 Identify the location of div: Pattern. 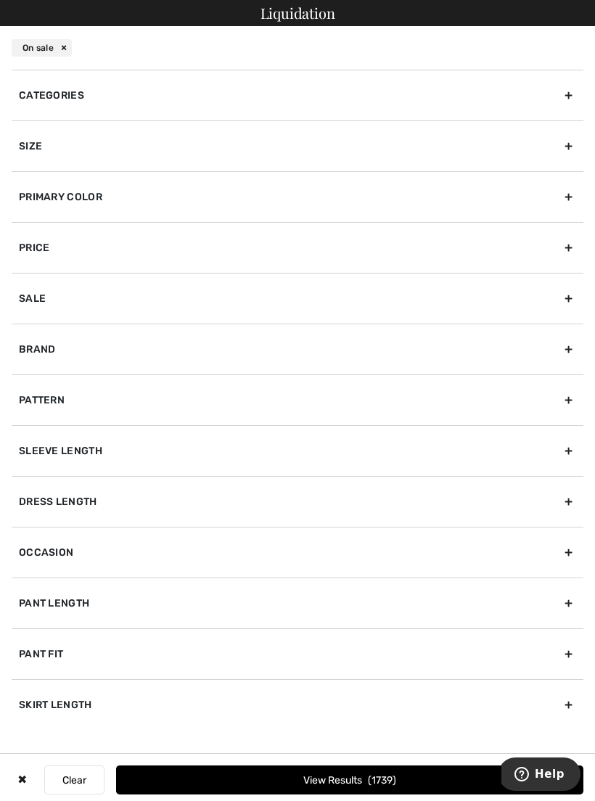
(297, 400).